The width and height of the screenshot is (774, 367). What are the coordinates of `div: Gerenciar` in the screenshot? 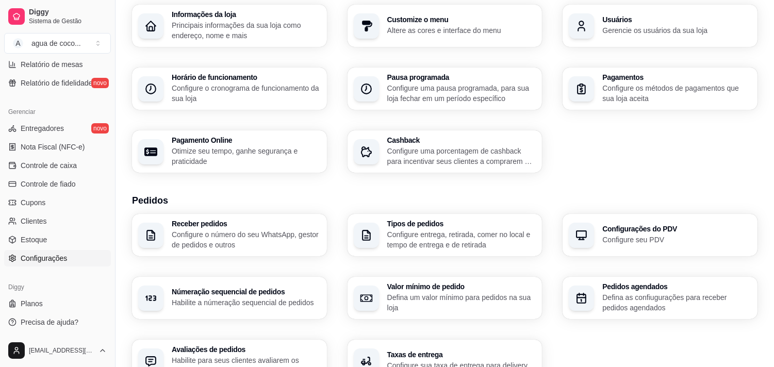 It's located at (57, 112).